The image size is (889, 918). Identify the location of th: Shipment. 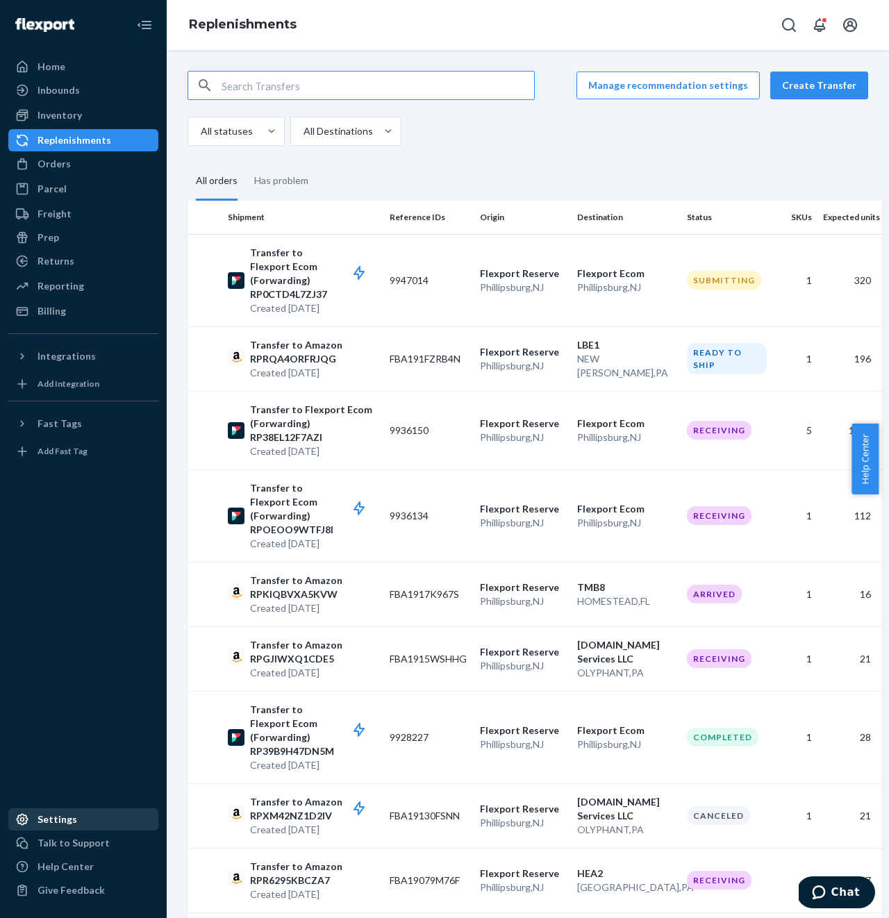
(303, 217).